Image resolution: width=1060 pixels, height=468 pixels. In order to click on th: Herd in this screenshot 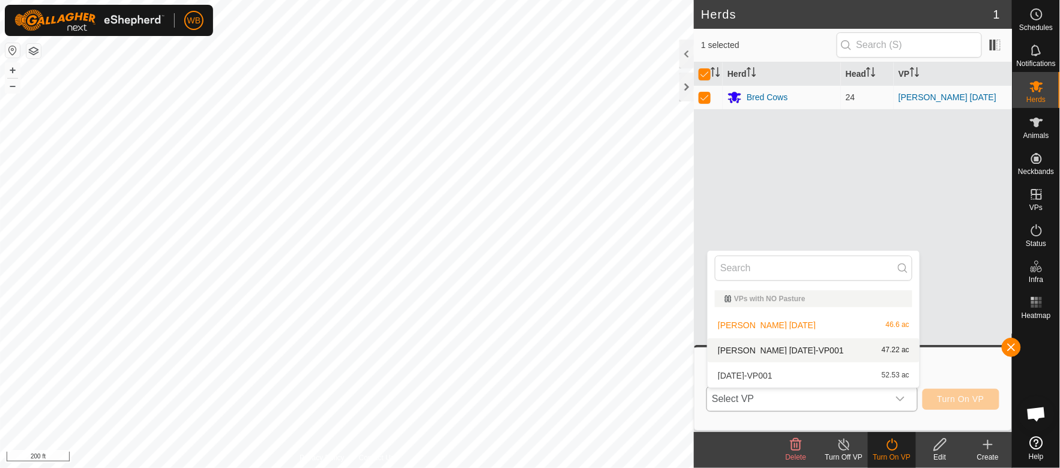, I will do `click(782, 74)`.